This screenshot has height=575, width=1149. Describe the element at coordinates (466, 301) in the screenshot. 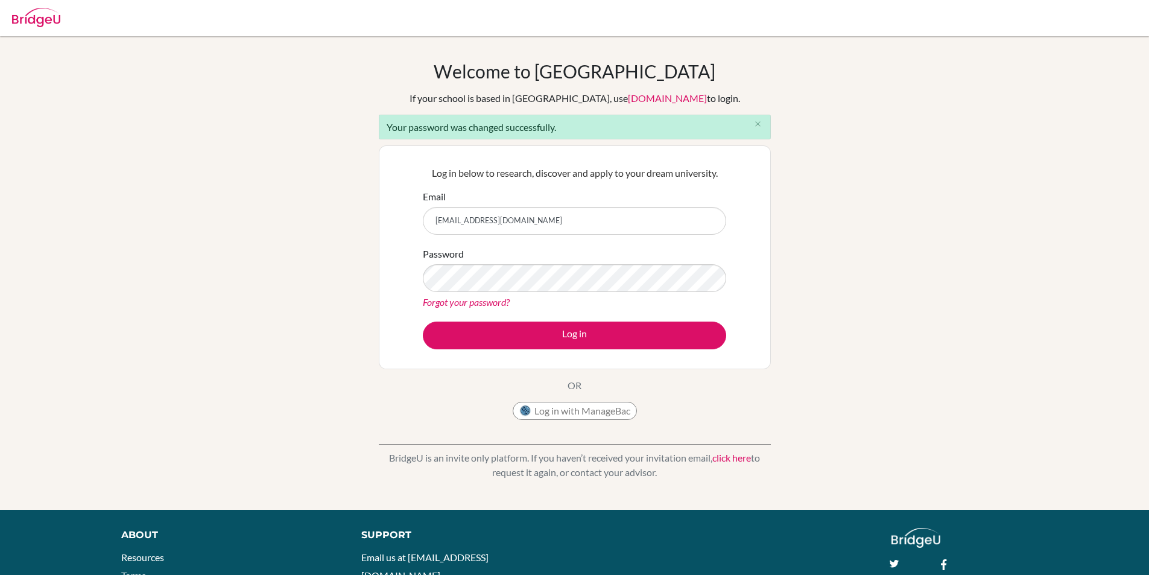

I see `a: Forgot your password?` at that location.